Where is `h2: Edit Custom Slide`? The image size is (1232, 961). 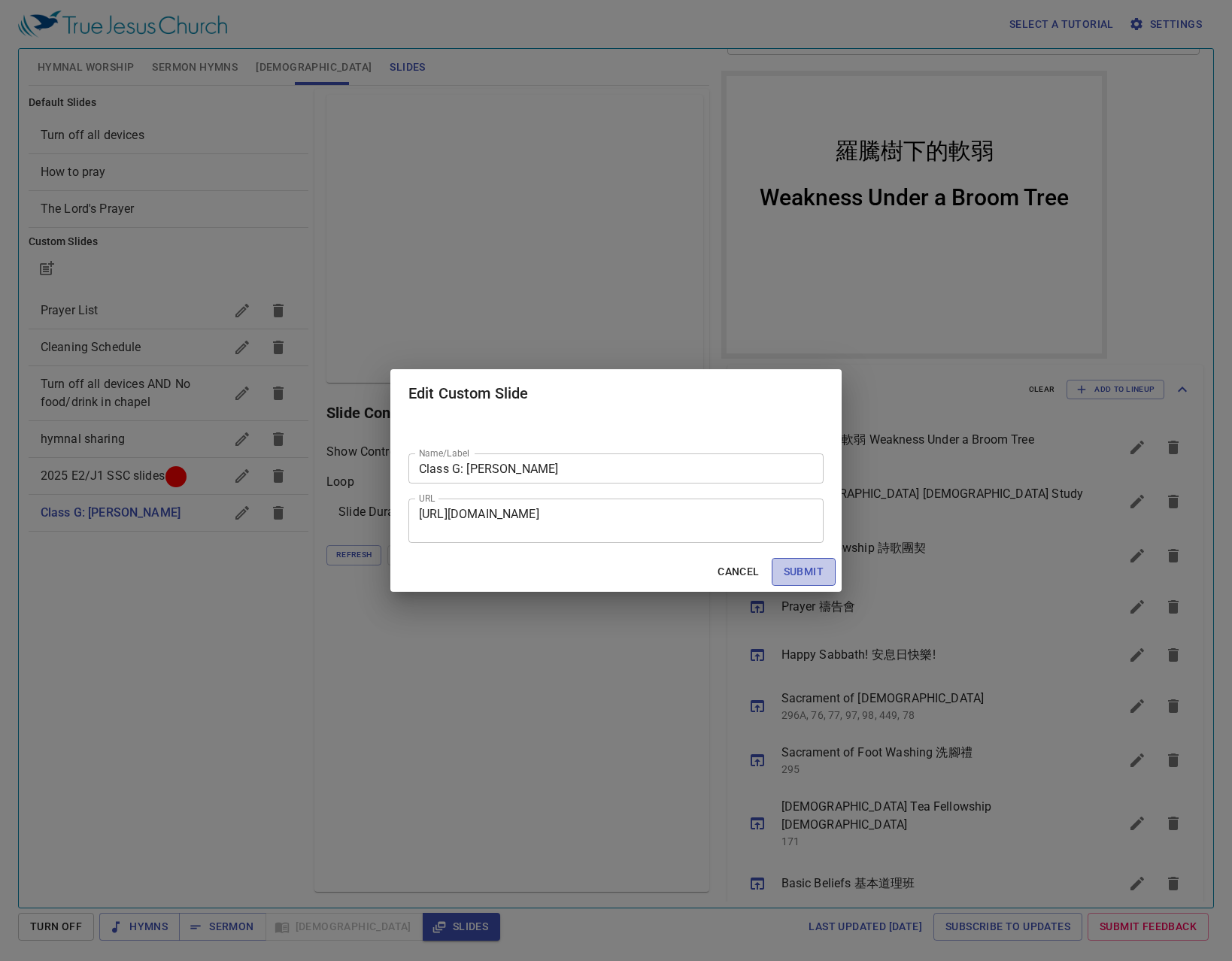 h2: Edit Custom Slide is located at coordinates (616, 393).